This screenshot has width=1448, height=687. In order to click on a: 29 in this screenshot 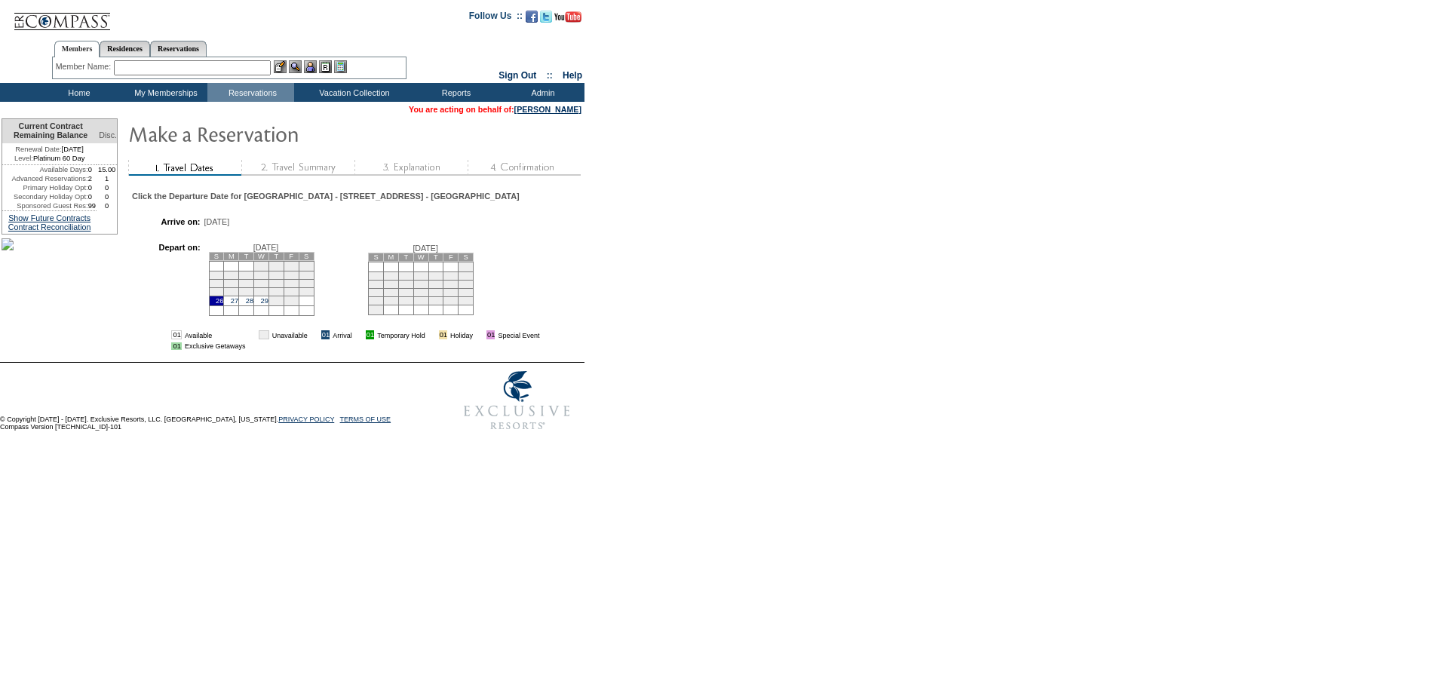, I will do `click(265, 301)`.